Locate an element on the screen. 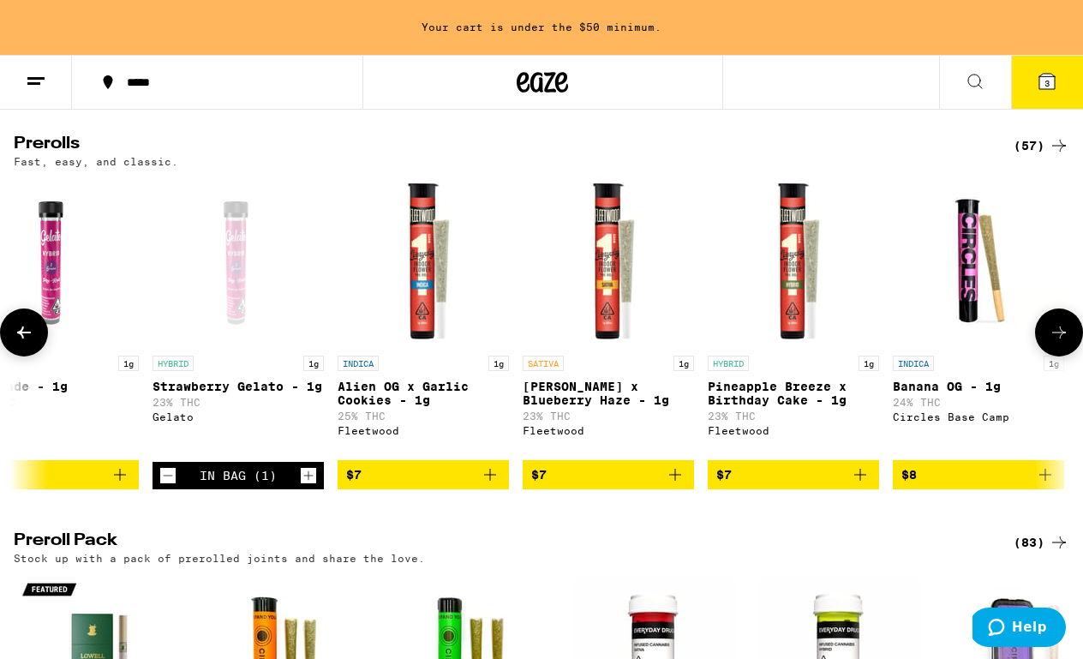 The image size is (1083, 659). button: Increment is located at coordinates (308, 475).